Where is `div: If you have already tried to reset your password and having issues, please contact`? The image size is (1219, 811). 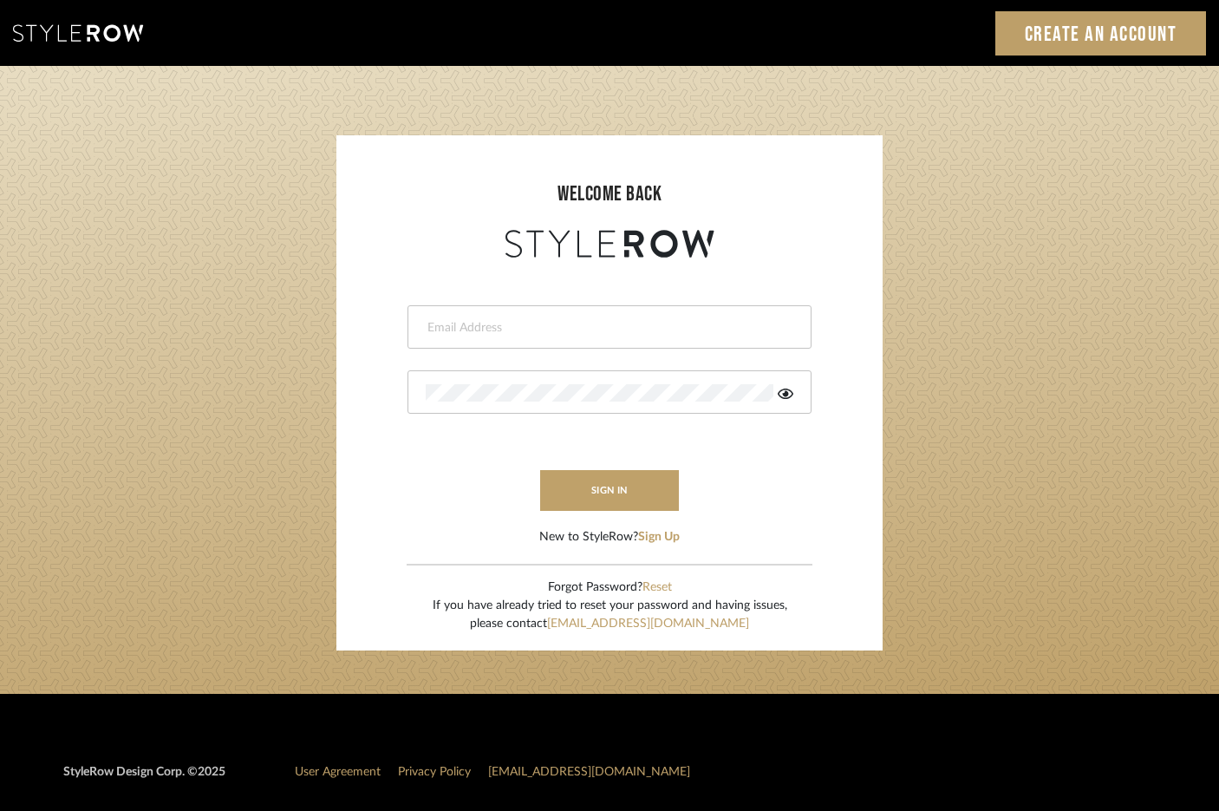
div: If you have already tried to reset your password and having issues, please contact is located at coordinates (609, 615).